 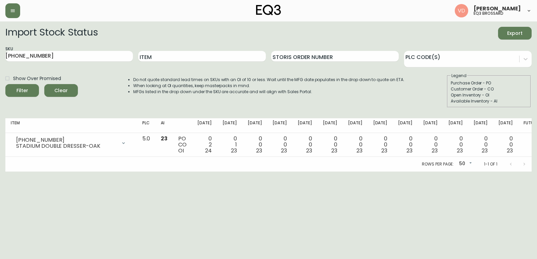 What do you see at coordinates (51, 33) in the screenshot?
I see `h2: Import Stock Status` at bounding box center [51, 33].